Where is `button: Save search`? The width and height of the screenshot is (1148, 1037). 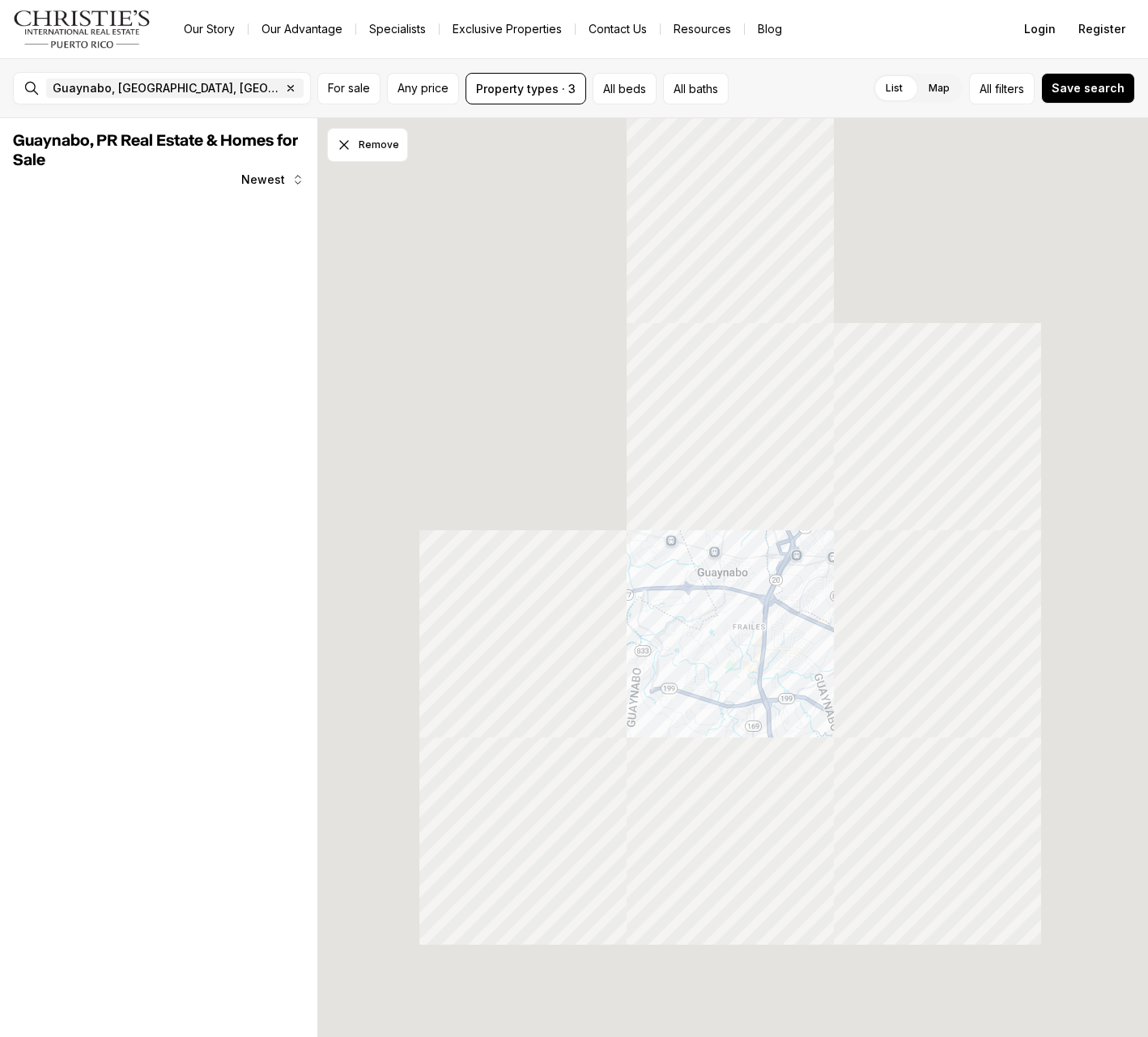
button: Save search is located at coordinates (1088, 88).